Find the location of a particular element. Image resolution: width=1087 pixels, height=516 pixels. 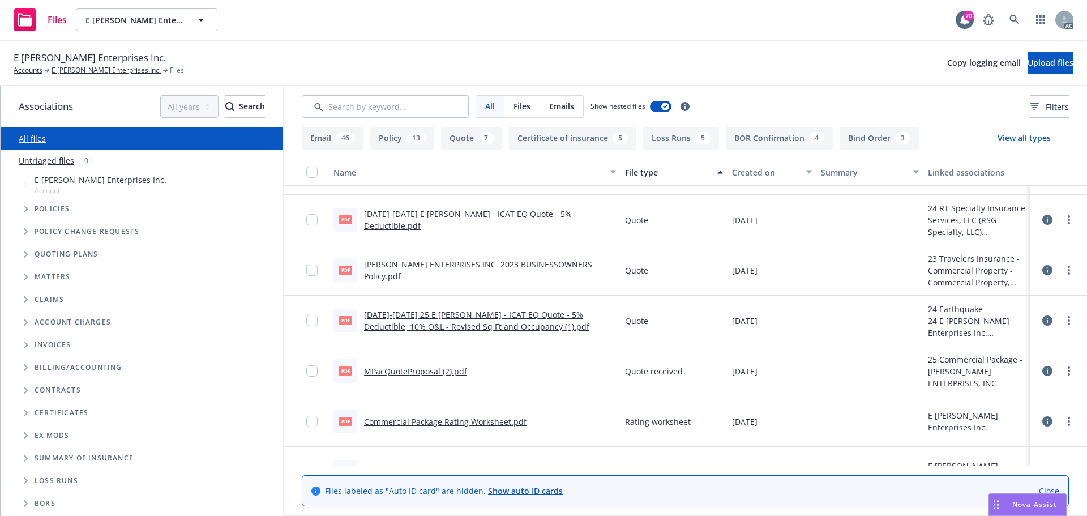

span: Rating worksheet is located at coordinates (658, 421).